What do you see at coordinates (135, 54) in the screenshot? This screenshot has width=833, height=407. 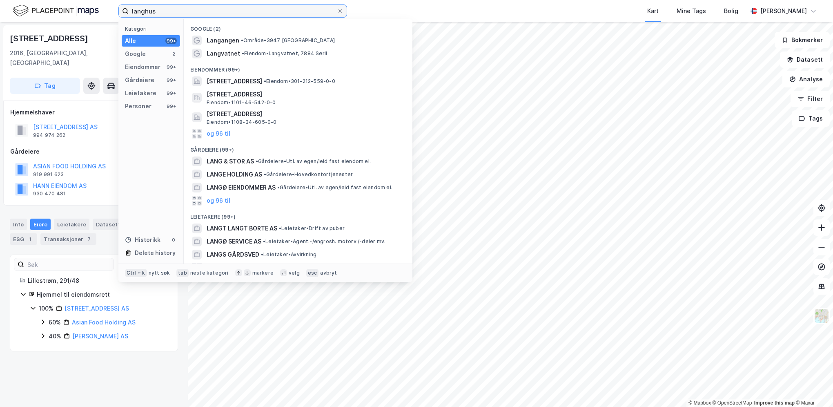 I see `div: Google` at bounding box center [135, 54].